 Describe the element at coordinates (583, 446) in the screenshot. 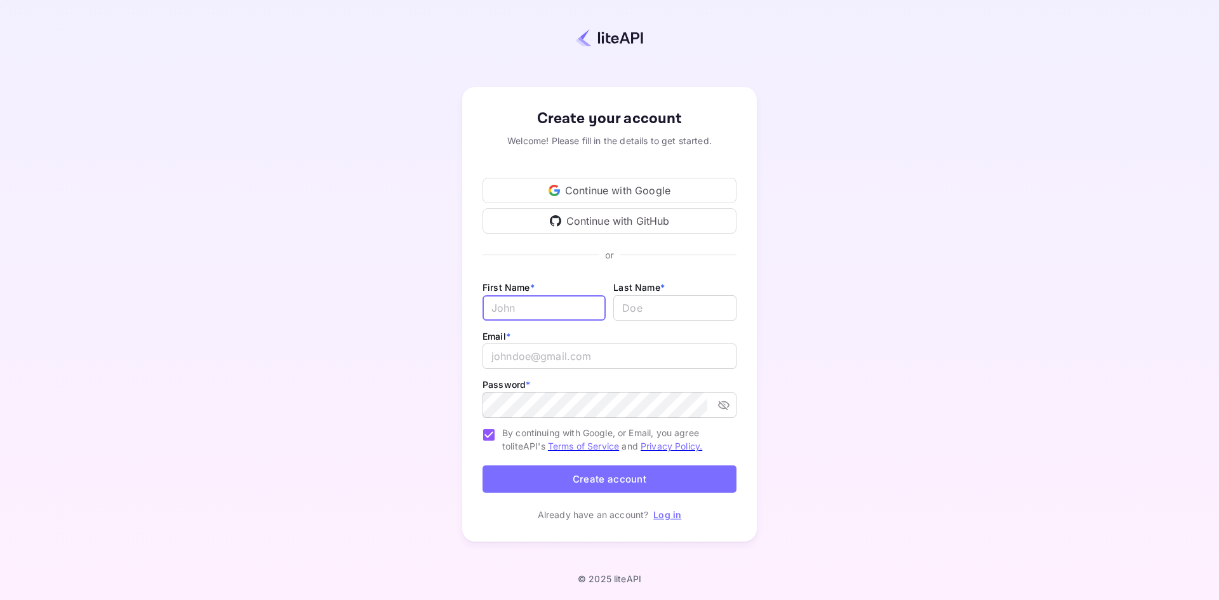

I see `a: Terms of Service` at that location.